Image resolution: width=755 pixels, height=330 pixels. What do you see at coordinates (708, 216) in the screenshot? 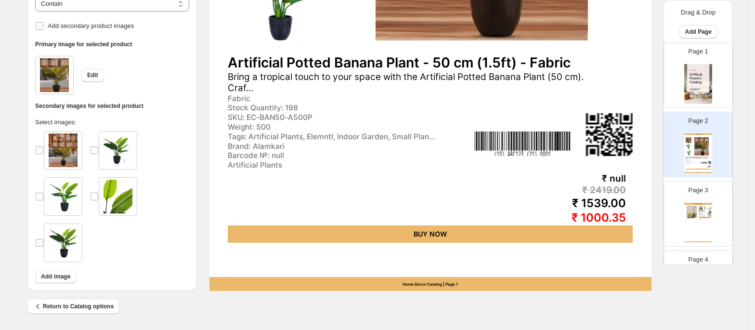
I see `div: ₹ 2529.00` at bounding box center [708, 216].